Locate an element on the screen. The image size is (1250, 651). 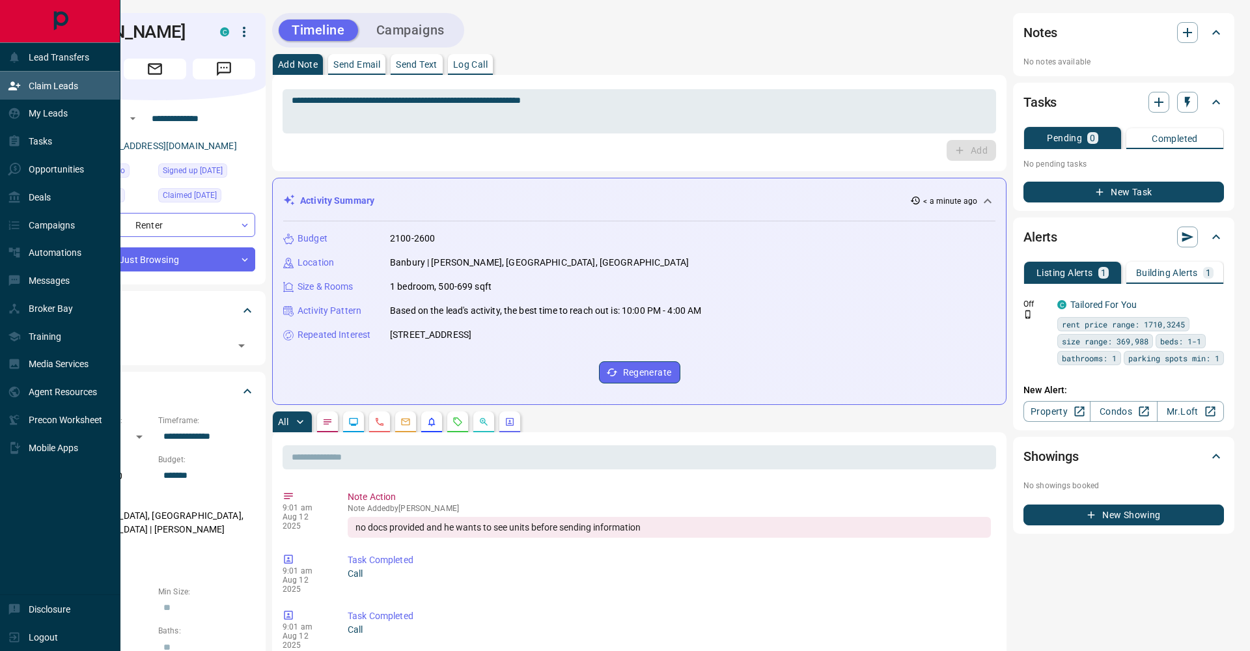
p: No notes available is located at coordinates (1123, 62).